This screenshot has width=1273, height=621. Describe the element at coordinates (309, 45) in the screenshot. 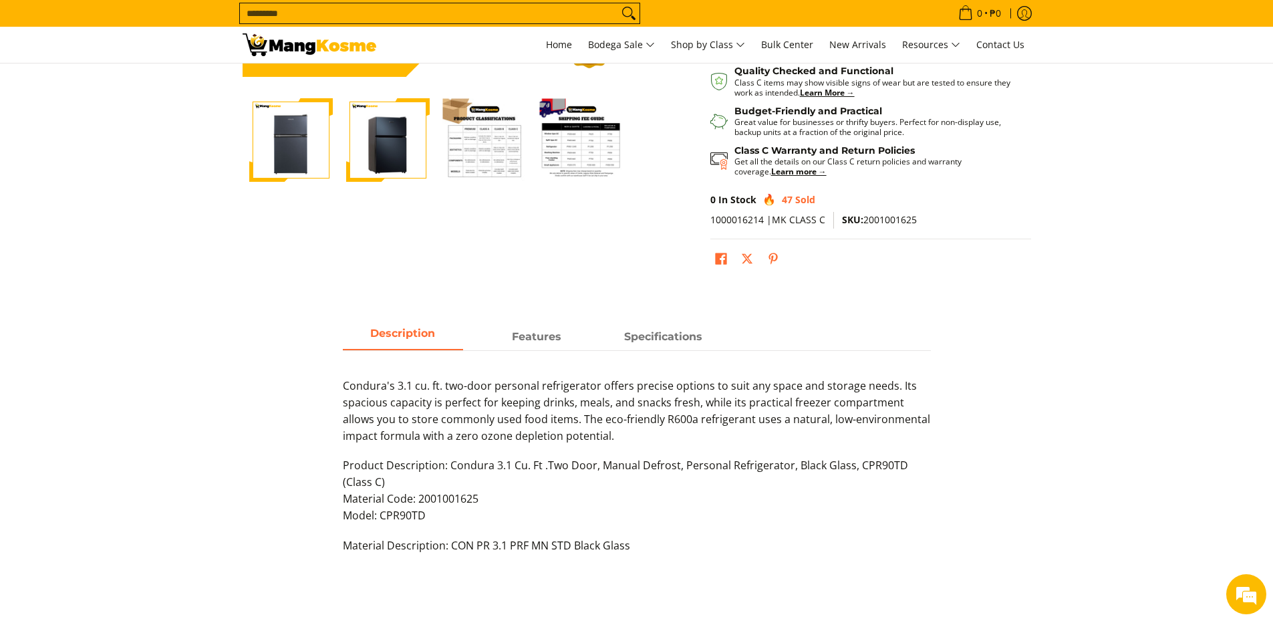

I see `img: UNTIL SUPPLIES LAST: Condura 2-Door Personal (Class C) l Mang Kosme` at that location.